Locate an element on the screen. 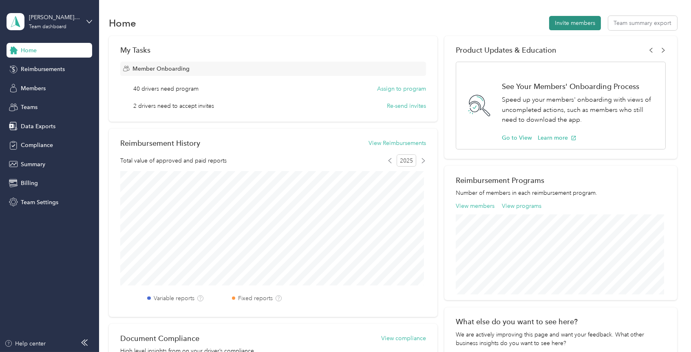  h1: See Your Members' Onboarding Process is located at coordinates (579, 86).